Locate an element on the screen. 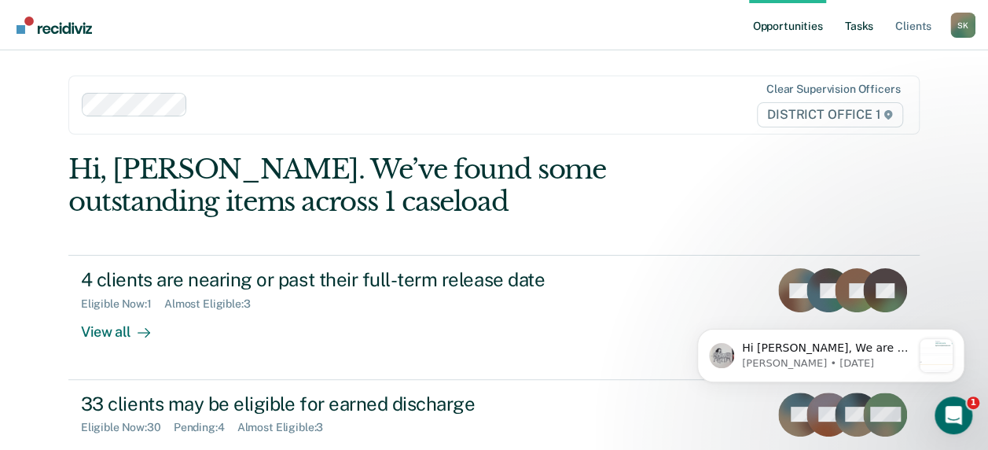 This screenshot has width=988, height=450. div: 33 clients may be eligible for earned discharge is located at coordinates (357, 403).